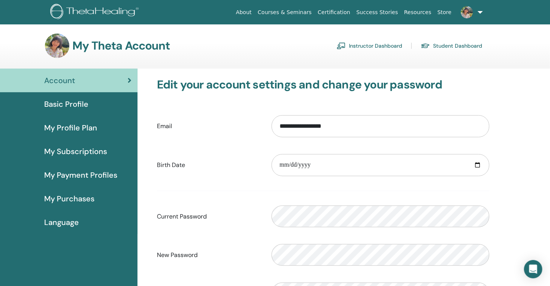  What do you see at coordinates (533, 269) in the screenshot?
I see `div: Open Intercom Messenger` at bounding box center [533, 269].